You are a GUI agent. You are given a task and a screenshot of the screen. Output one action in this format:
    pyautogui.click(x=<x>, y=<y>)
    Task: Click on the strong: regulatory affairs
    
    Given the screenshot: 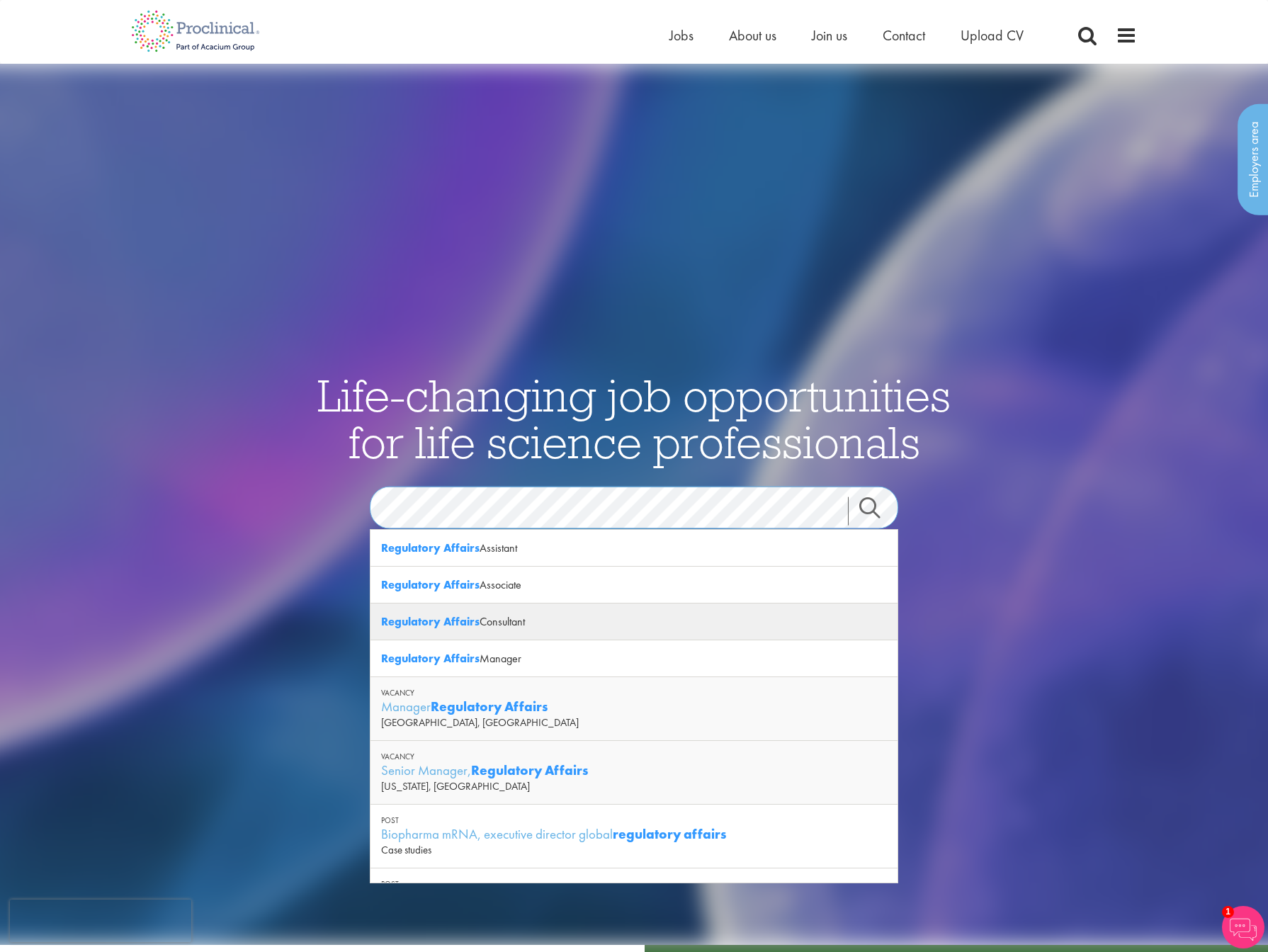 What is the action you would take?
    pyautogui.click(x=670, y=834)
    